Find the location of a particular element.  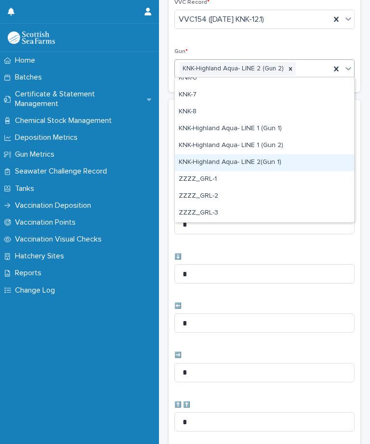

p: Gun Metrics is located at coordinates (37, 154).